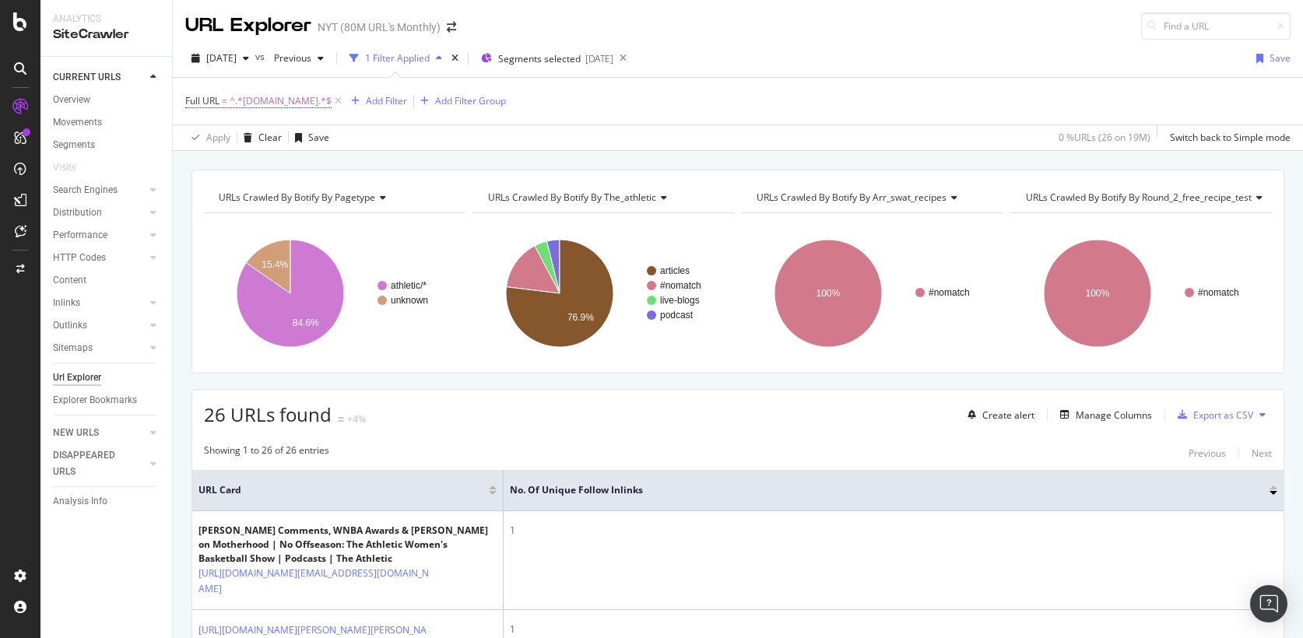 The width and height of the screenshot is (1303, 638). Describe the element at coordinates (69, 280) in the screenshot. I see `div: Content` at that location.